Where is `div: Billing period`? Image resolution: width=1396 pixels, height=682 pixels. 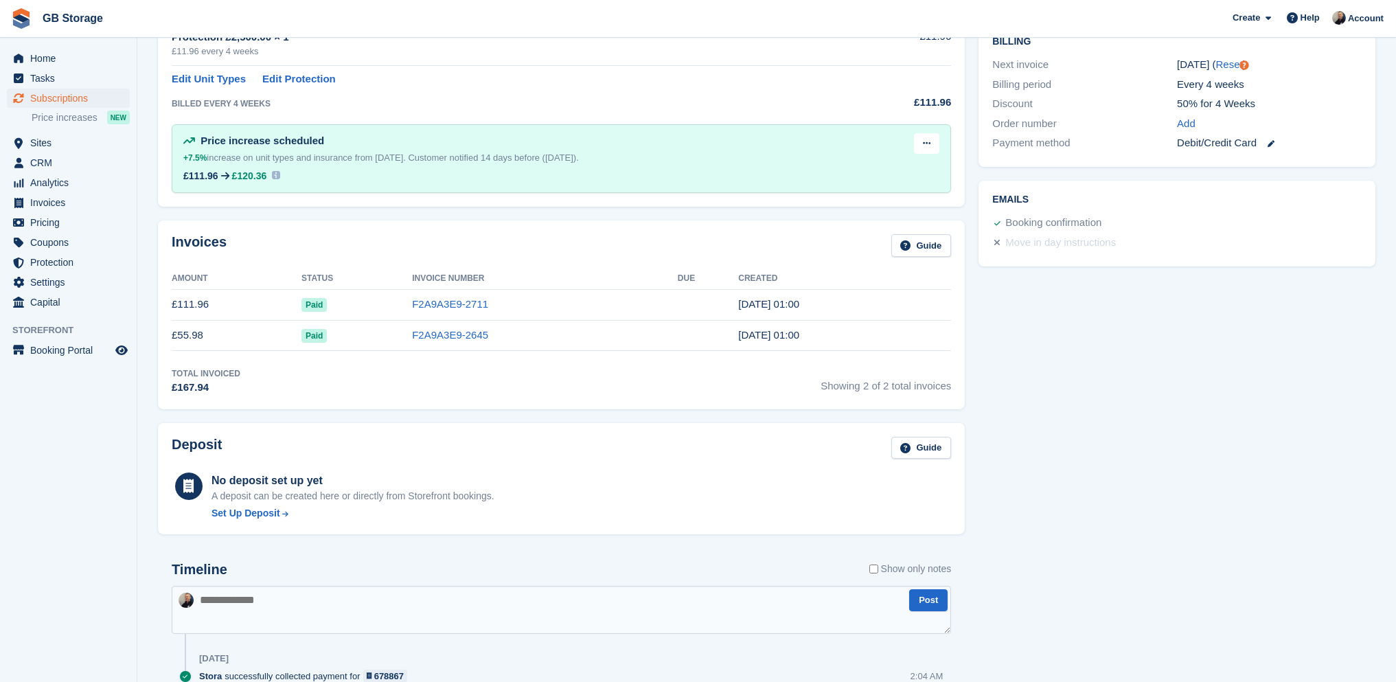
div: Billing period is located at coordinates (1084, 84).